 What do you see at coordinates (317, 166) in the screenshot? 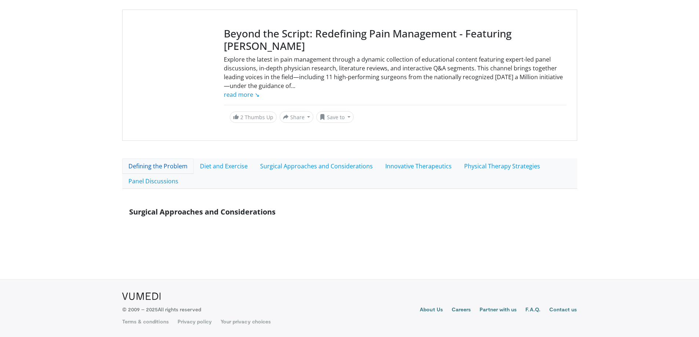
I see `a: Surgical Approaches and Considerations` at bounding box center [317, 166].